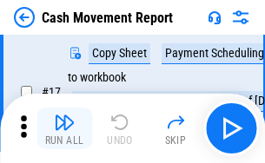 This screenshot has width=265, height=163. Describe the element at coordinates (64, 122) in the screenshot. I see `img: Run All` at that location.